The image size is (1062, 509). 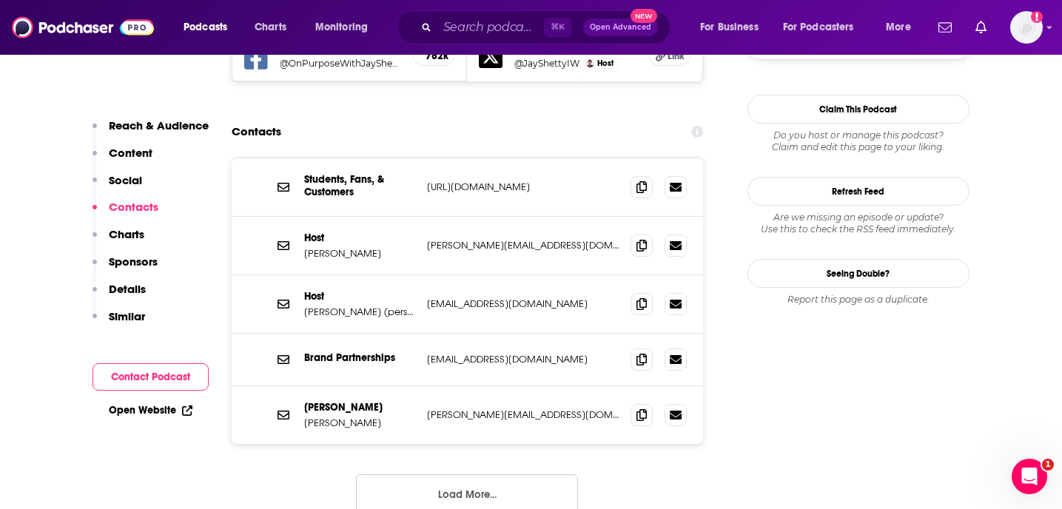 What do you see at coordinates (133, 261) in the screenshot?
I see `p: Sponsors` at bounding box center [133, 261].